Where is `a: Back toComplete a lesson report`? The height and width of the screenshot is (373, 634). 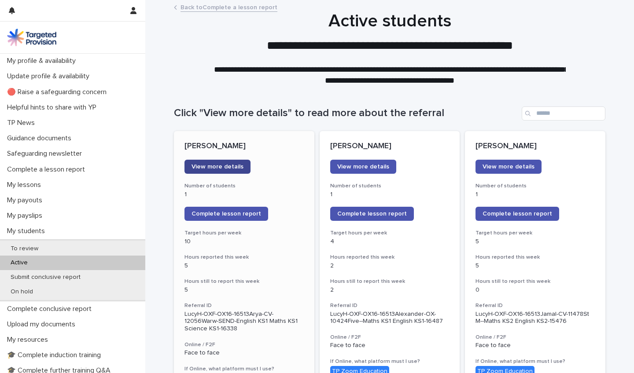
a: Back toComplete a lesson report is located at coordinates (229, 7).